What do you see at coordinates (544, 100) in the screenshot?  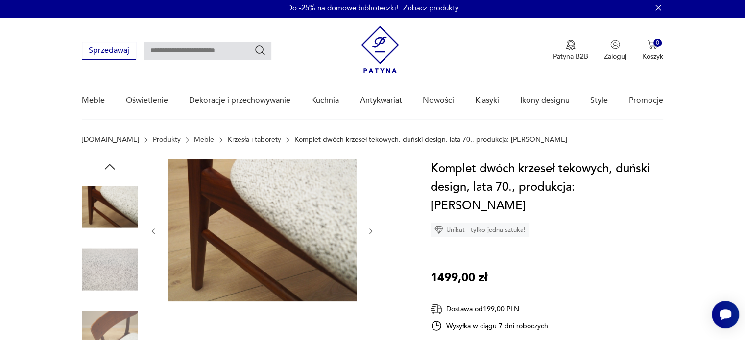 I see `a: Ikony designu` at bounding box center [544, 100].